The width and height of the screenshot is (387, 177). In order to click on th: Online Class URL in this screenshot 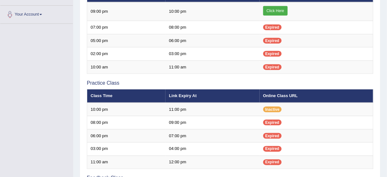, I will do `click(316, 96)`.